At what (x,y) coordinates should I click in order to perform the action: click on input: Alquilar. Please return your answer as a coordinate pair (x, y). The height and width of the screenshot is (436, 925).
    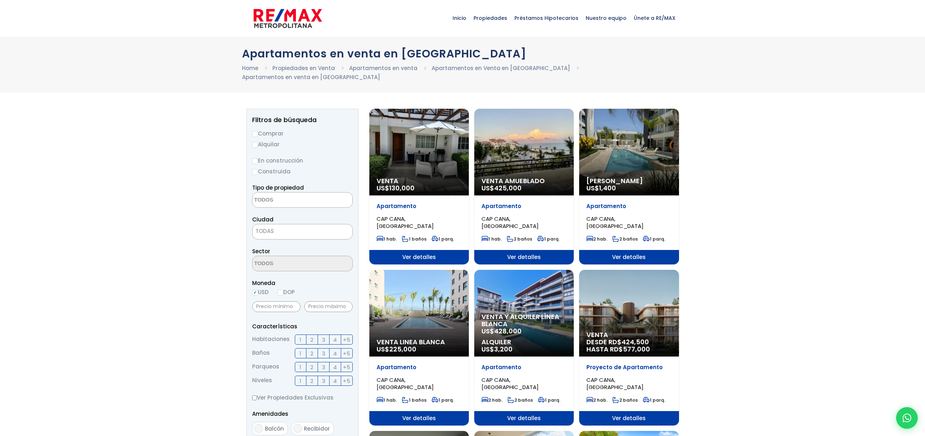
    Looking at the image, I should click on (255, 145).